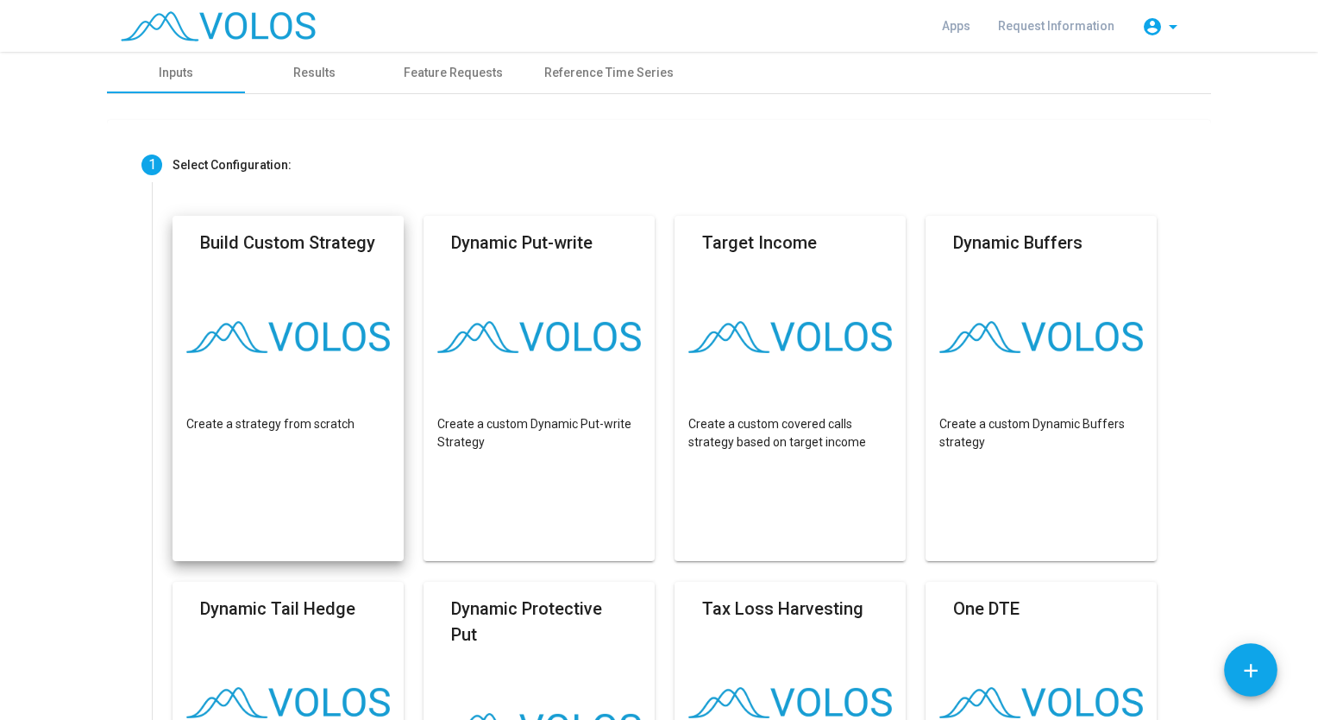  Describe the element at coordinates (176, 72) in the screenshot. I see `div: Inputs` at that location.